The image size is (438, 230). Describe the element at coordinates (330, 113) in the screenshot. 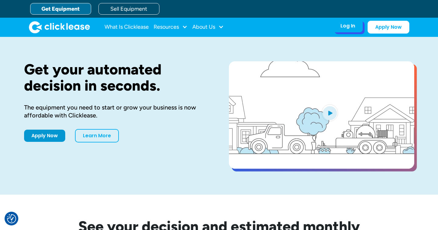

I see `img: Blue play button logo on a light blue circular background` at that location.